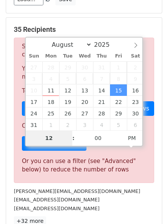 This screenshot has height=224, width=168. I want to click on span: August 2, 2025, so click(135, 67).